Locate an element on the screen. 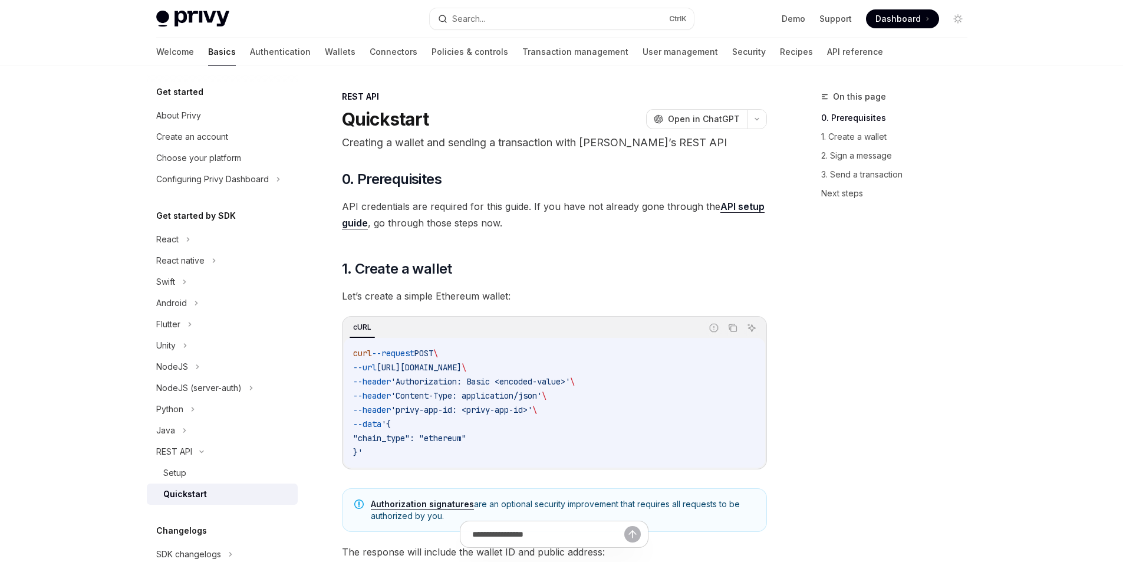  span: Let’s create a simple Ethereum wallet: is located at coordinates (554, 296).